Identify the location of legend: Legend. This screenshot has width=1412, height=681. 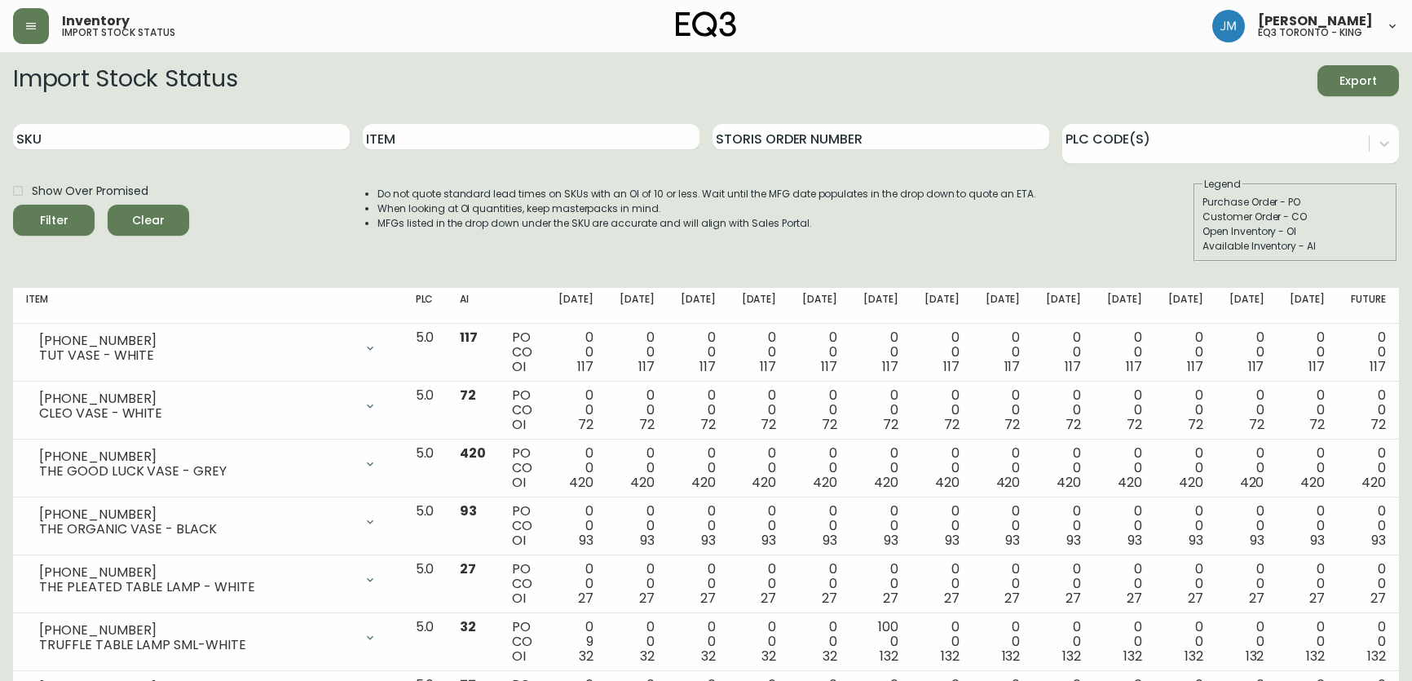
(1222, 184).